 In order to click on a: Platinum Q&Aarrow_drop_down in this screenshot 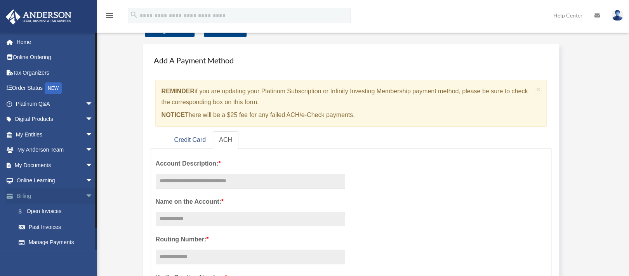, I will do `click(55, 104)`.